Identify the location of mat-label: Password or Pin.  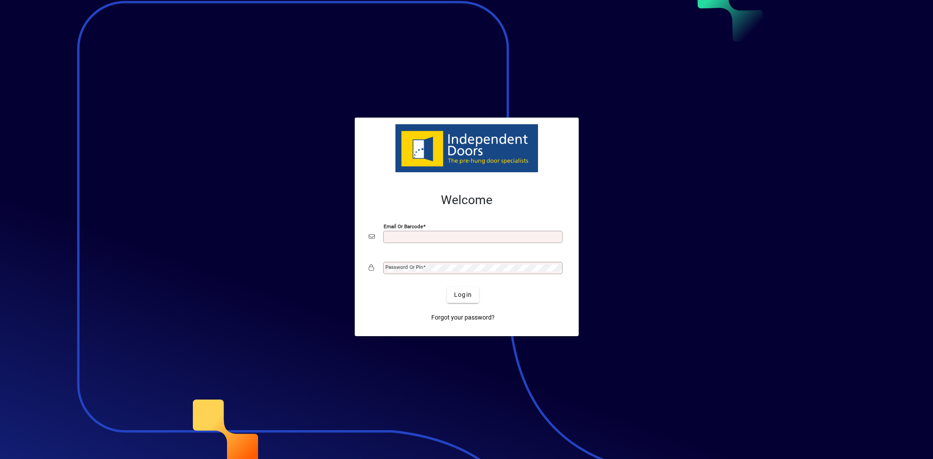
(404, 267).